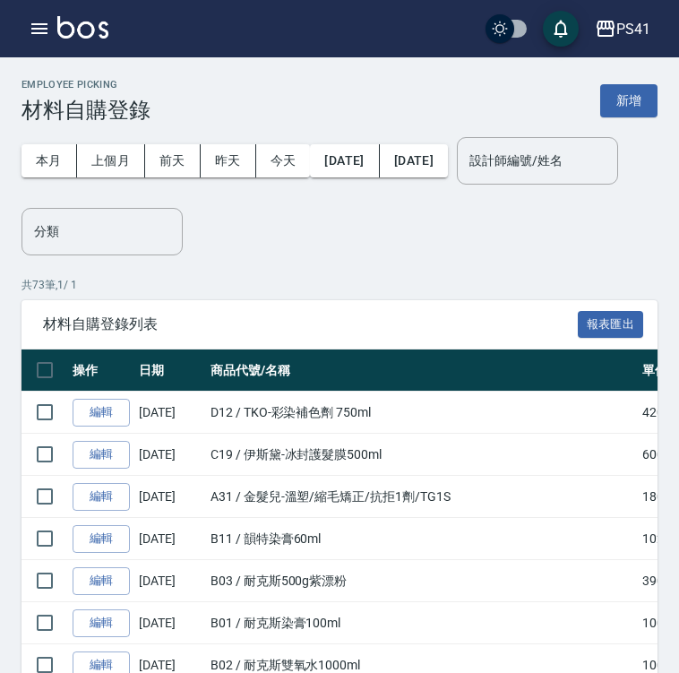 This screenshot has height=673, width=679. I want to click on h2: Employee Picking, so click(86, 84).